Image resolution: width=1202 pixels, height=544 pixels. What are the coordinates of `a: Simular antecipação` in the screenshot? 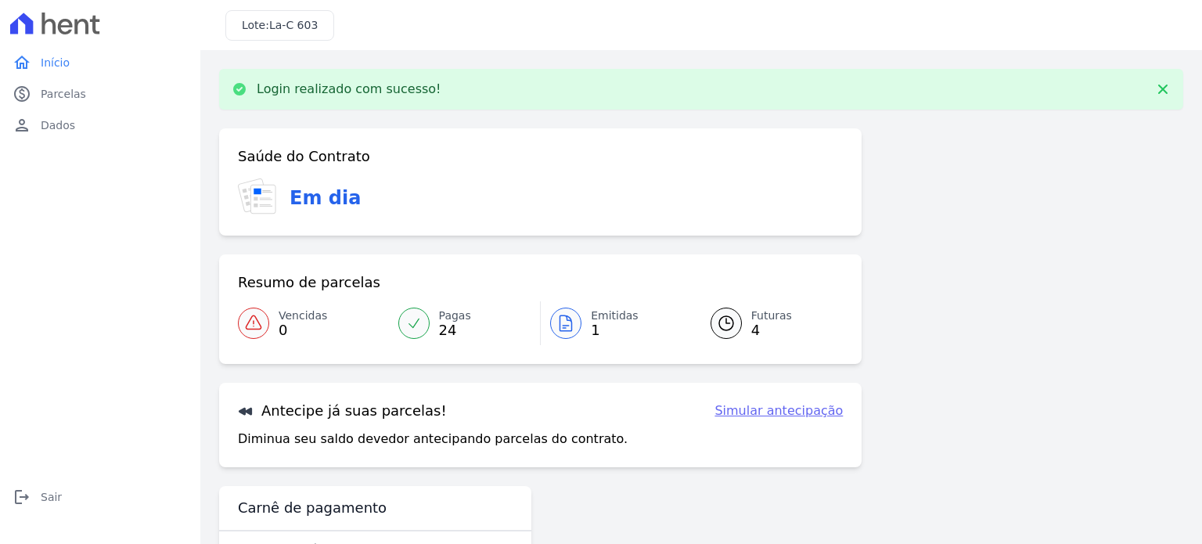 It's located at (779, 411).